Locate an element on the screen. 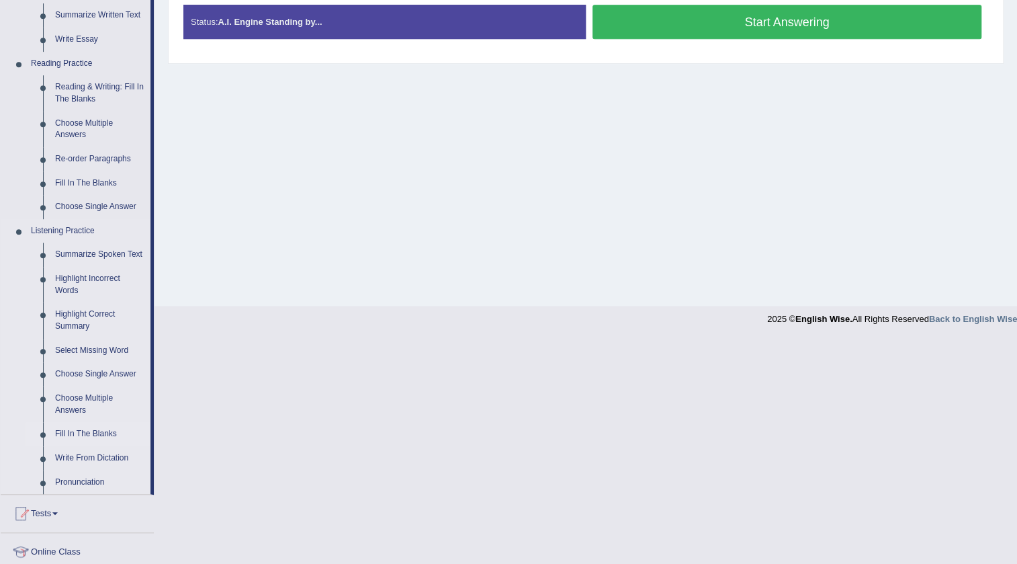  a: Re-order Paragraphs is located at coordinates (99, 159).